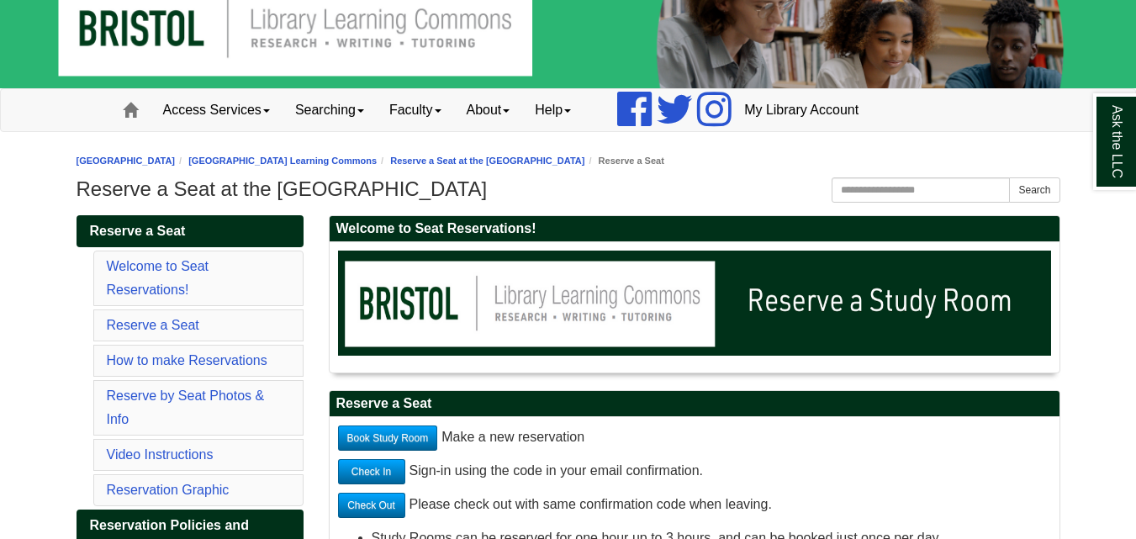 The height and width of the screenshot is (539, 1136). What do you see at coordinates (186, 407) in the screenshot?
I see `a: Reserve by Seat Photos & Info` at bounding box center [186, 407].